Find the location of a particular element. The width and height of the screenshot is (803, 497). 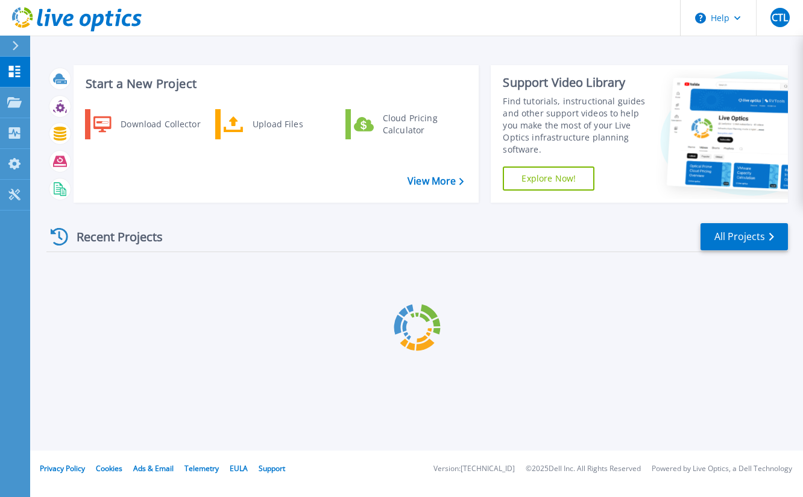

a: Explore Now! is located at coordinates (549, 178).